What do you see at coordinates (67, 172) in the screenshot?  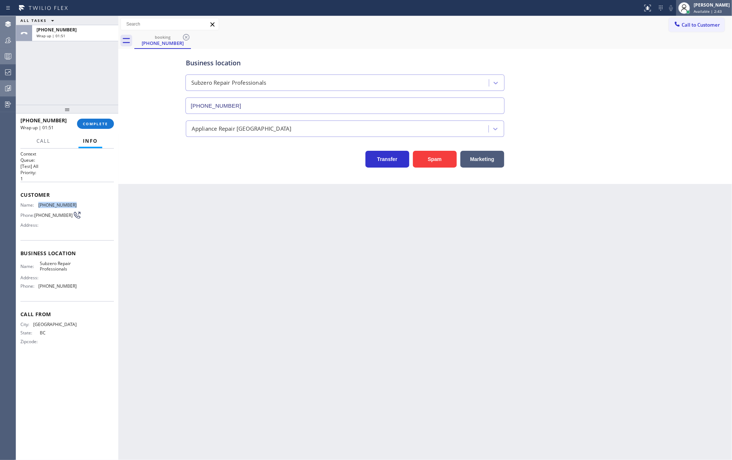 I see `h2: Priority:` at bounding box center [67, 172].